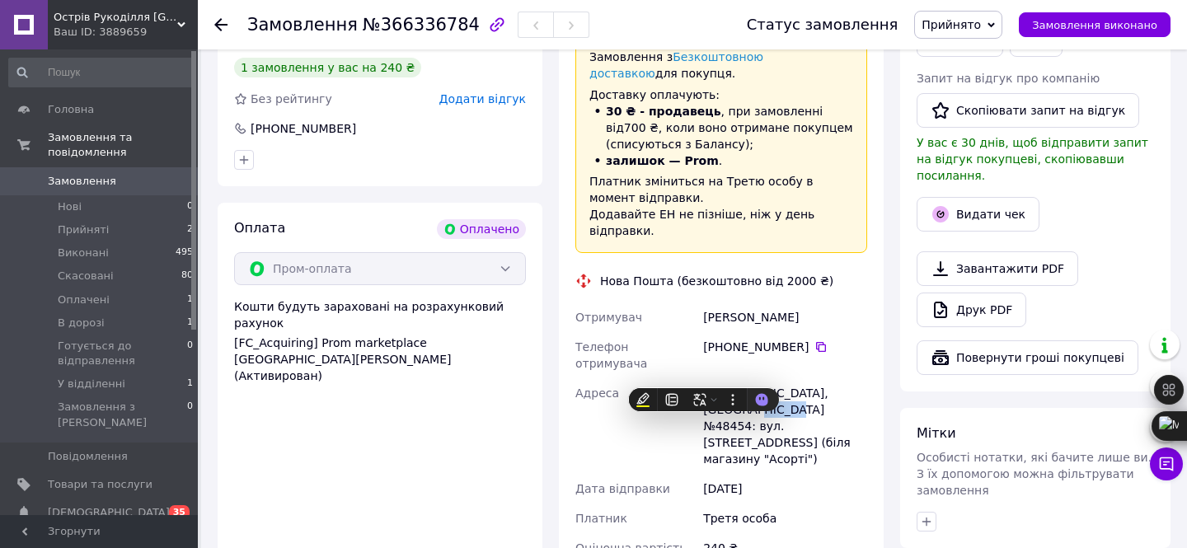 This screenshot has width=1187, height=548. What do you see at coordinates (1027, 358) in the screenshot?
I see `button: Повернути гроші покупцеві` at bounding box center [1027, 358].